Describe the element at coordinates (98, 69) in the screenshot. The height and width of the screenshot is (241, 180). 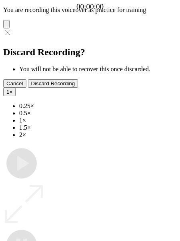
I see `li: You will not be able to recover this once discarded.` at that location.